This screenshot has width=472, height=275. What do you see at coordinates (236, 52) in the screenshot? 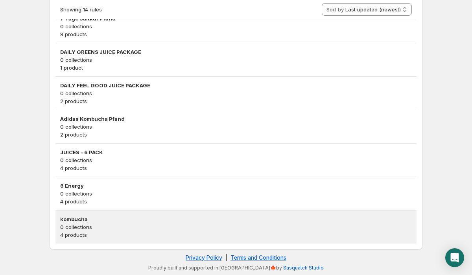
I see `h3: DAILY GREENS JUICE PACKAGE` at bounding box center [236, 52].